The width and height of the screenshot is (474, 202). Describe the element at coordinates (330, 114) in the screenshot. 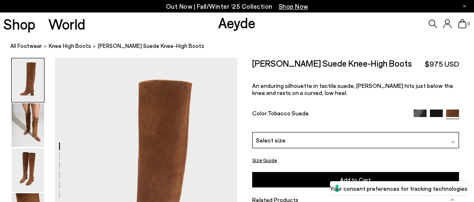

I see `div: Color:` at that location.